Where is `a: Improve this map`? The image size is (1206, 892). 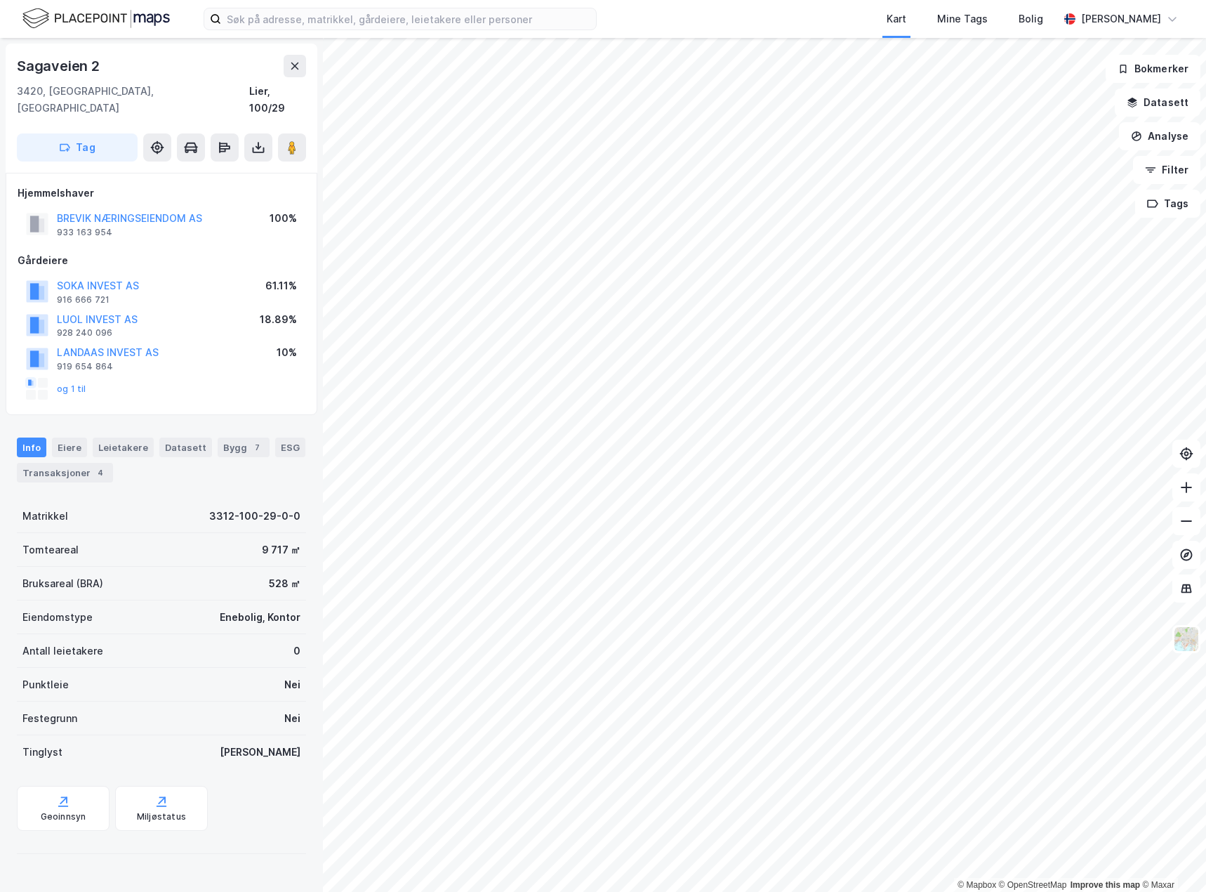 a: Improve this map is located at coordinates (1105, 885).